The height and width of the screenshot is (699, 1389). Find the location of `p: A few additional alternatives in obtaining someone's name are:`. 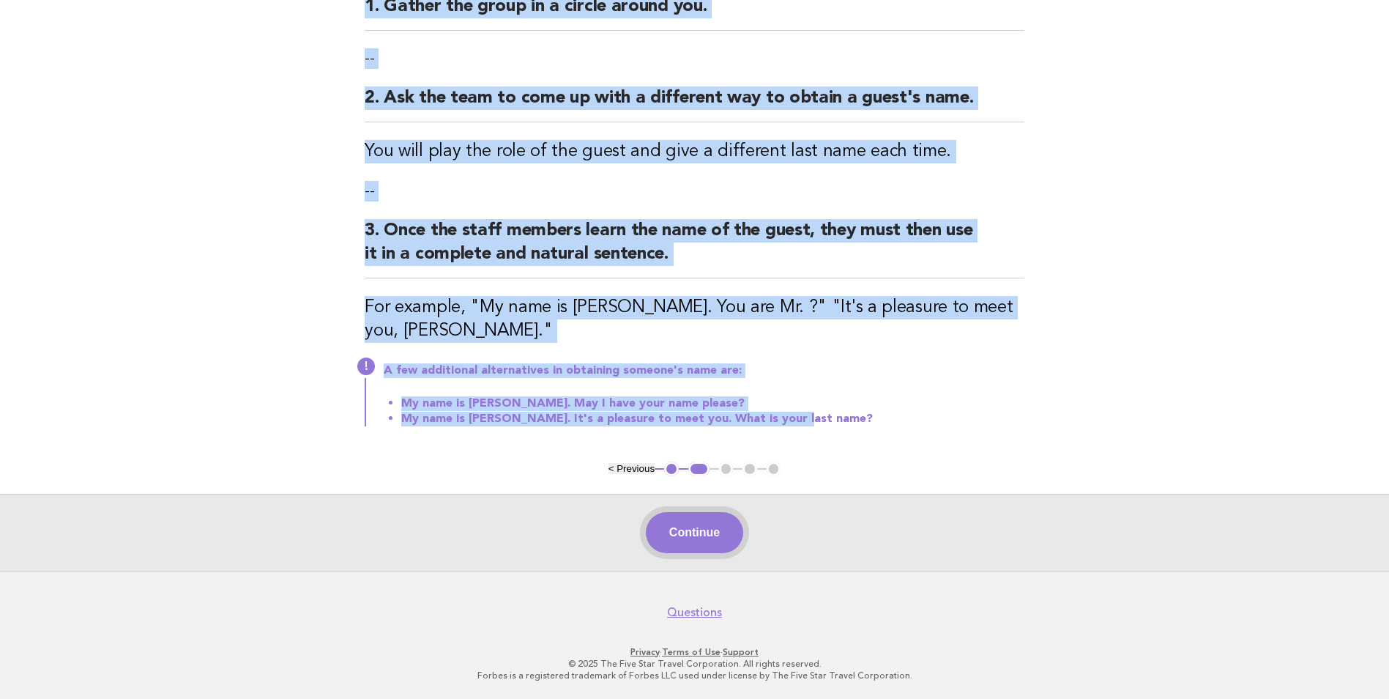

p: A few additional alternatives in obtaining someone's name are: is located at coordinates (704, 371).